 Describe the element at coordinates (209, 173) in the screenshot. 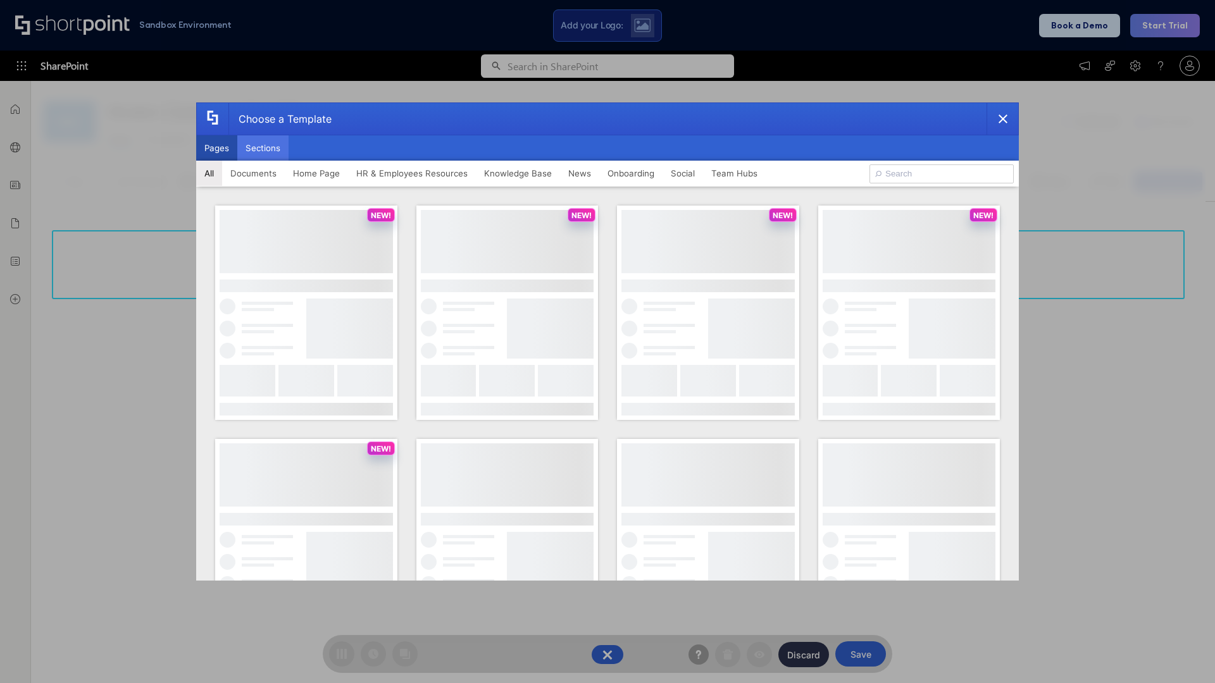

I see `button: All` at that location.